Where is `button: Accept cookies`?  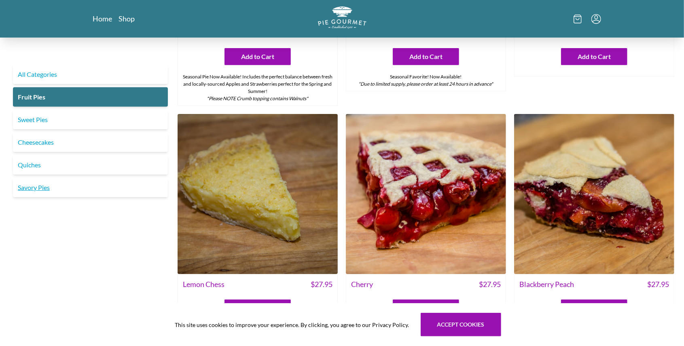 button: Accept cookies is located at coordinates (461, 325).